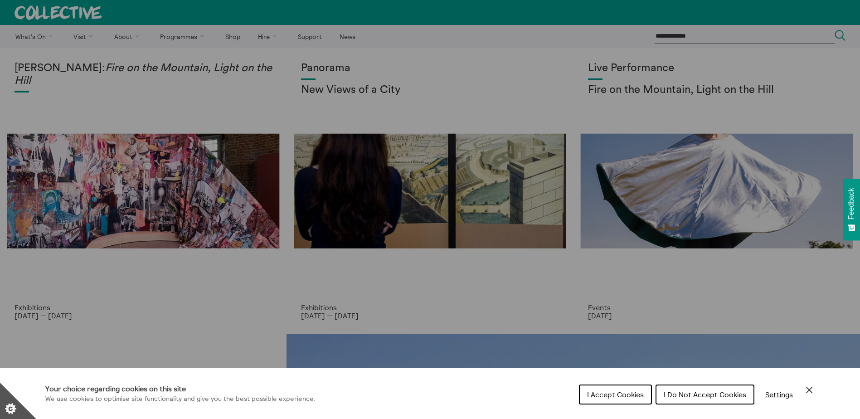 The height and width of the screenshot is (419, 860). I want to click on button: I Accept Cookies, so click(615, 394).